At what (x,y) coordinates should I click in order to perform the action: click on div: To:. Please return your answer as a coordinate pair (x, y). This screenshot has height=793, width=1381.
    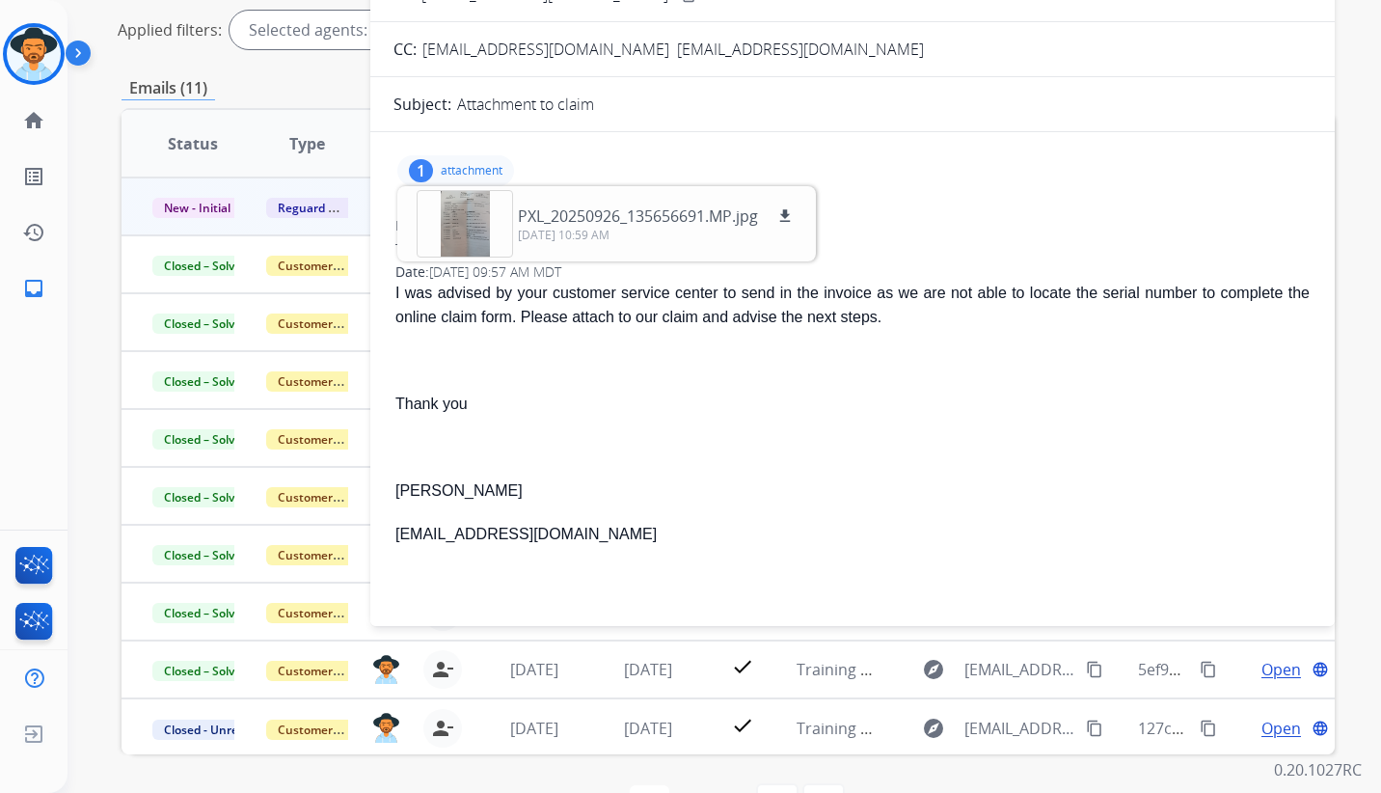
    Looking at the image, I should click on (852, 249).